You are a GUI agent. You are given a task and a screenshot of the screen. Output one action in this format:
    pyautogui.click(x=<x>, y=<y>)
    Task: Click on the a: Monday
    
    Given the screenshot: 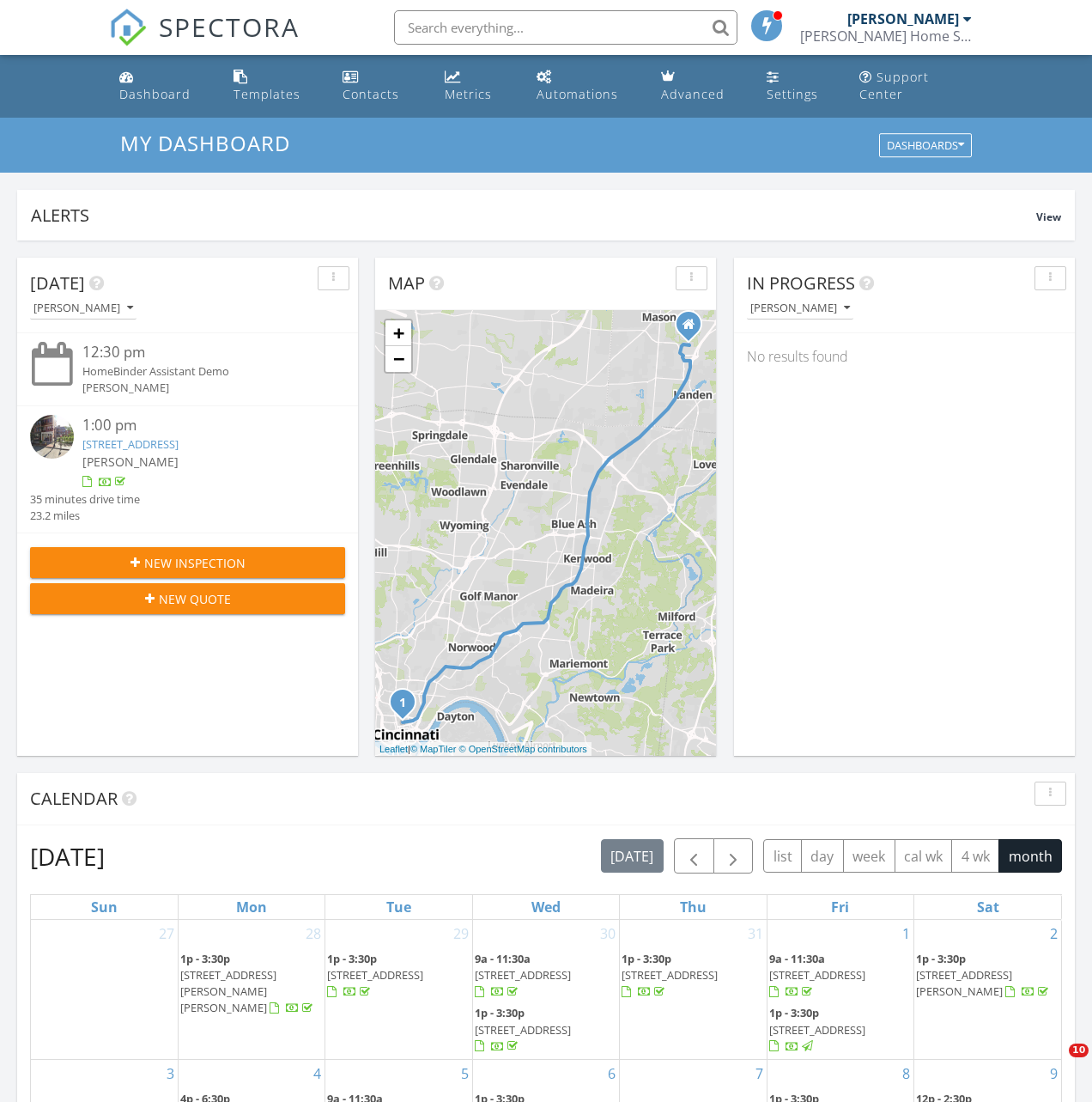 What is the action you would take?
    pyautogui.click(x=251, y=906)
    